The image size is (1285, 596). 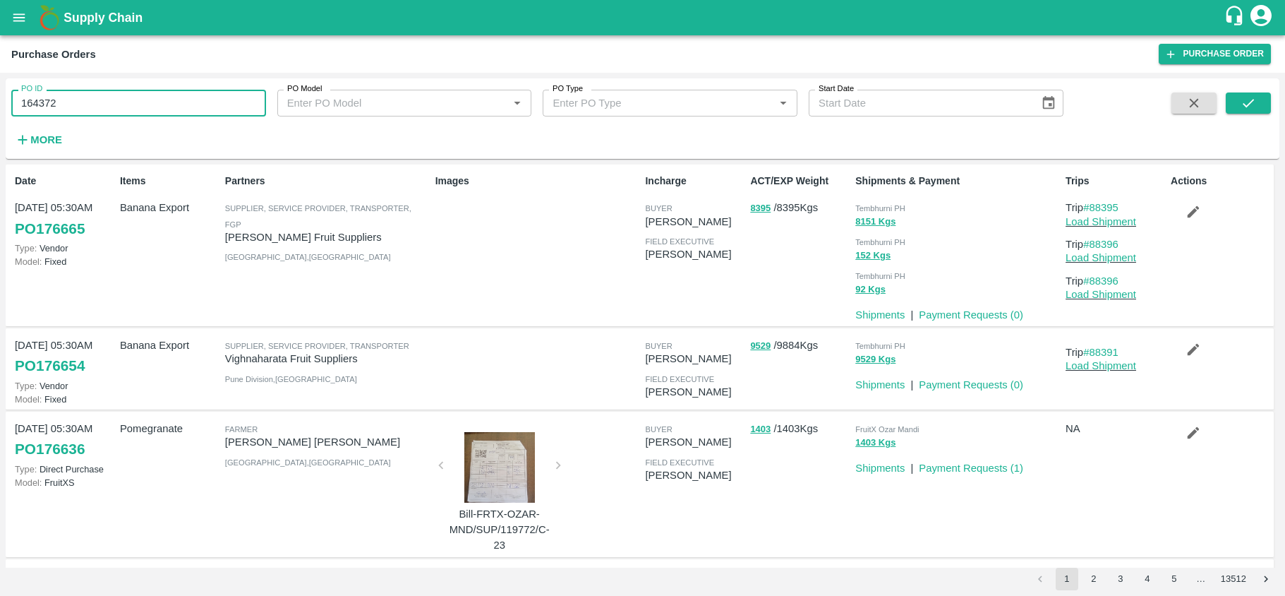 I want to click on button: Go to next page, so click(x=1266, y=579).